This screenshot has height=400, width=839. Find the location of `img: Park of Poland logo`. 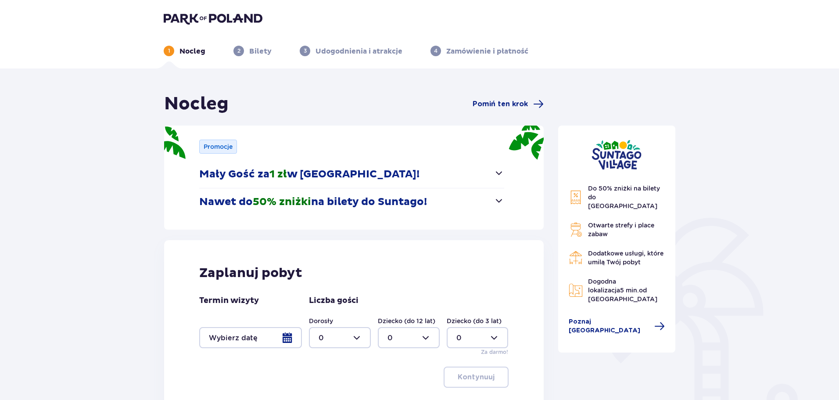

img: Park of Poland logo is located at coordinates (213, 18).